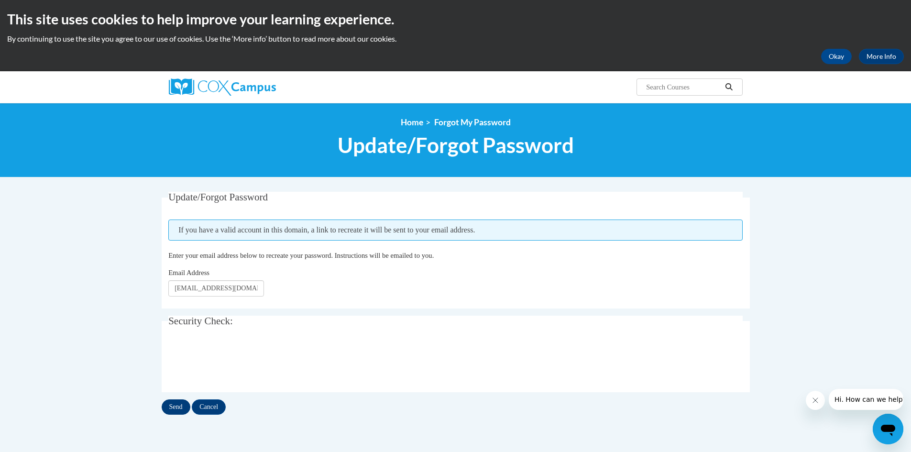 The width and height of the screenshot is (911, 452). What do you see at coordinates (683, 87) in the screenshot?
I see `input: Search Courses` at bounding box center [683, 87].